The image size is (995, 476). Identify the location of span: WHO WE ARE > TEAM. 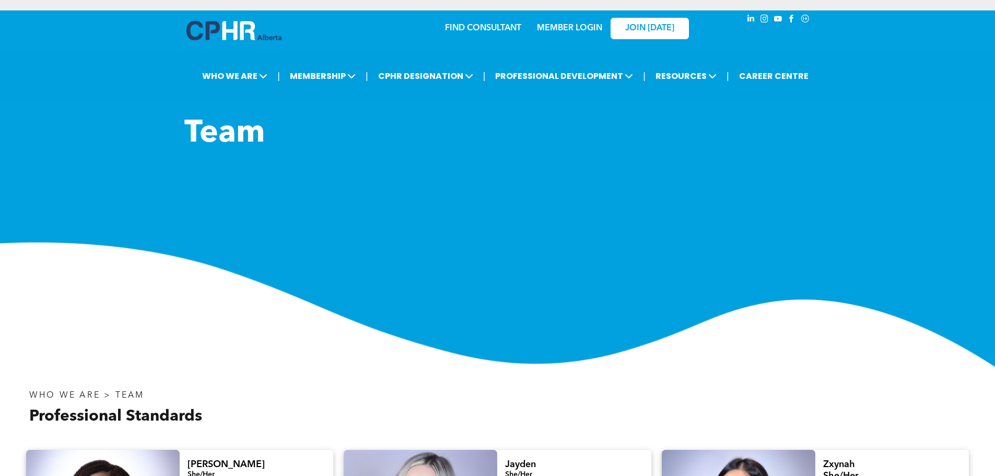
(87, 395).